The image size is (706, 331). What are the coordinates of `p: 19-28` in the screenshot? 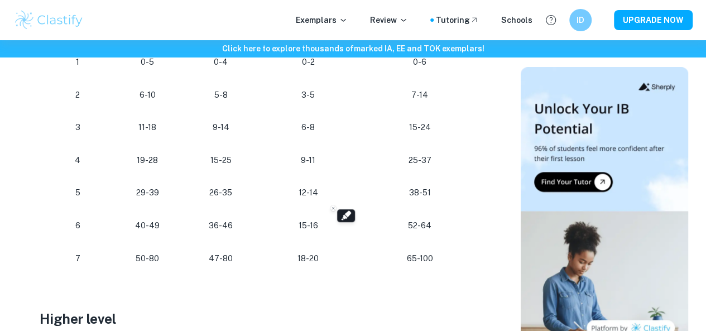 It's located at (147, 160).